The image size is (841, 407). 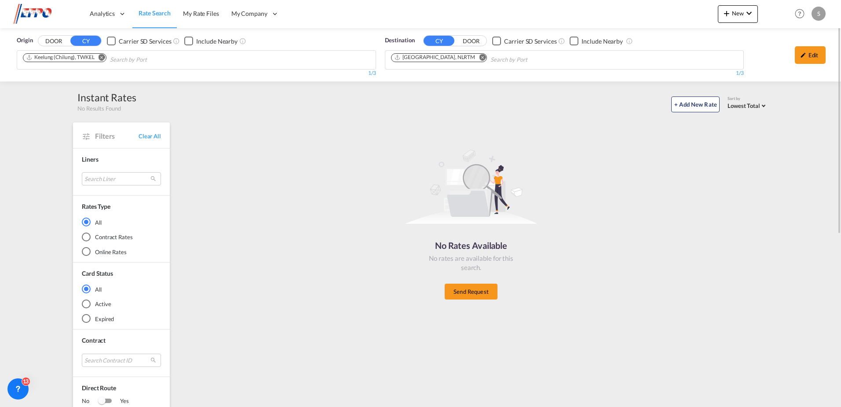 I want to click on md-radio-button: Active, so click(x=121, y=304).